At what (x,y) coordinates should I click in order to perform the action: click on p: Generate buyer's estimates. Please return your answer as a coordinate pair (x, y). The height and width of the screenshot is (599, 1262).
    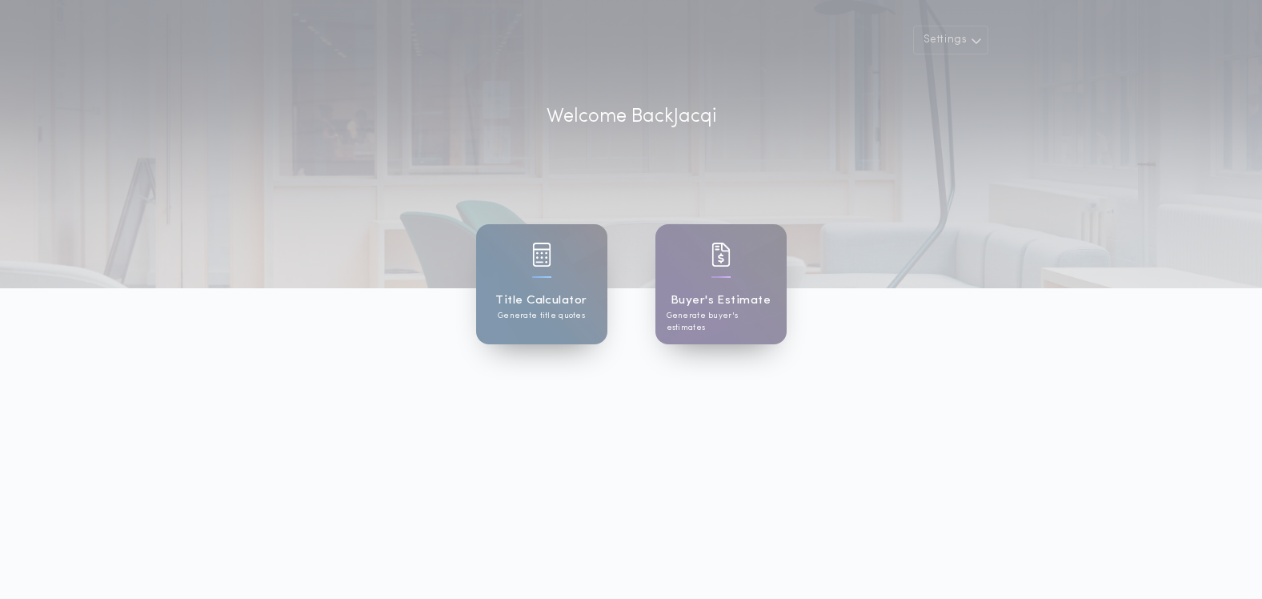
    Looking at the image, I should click on (721, 322).